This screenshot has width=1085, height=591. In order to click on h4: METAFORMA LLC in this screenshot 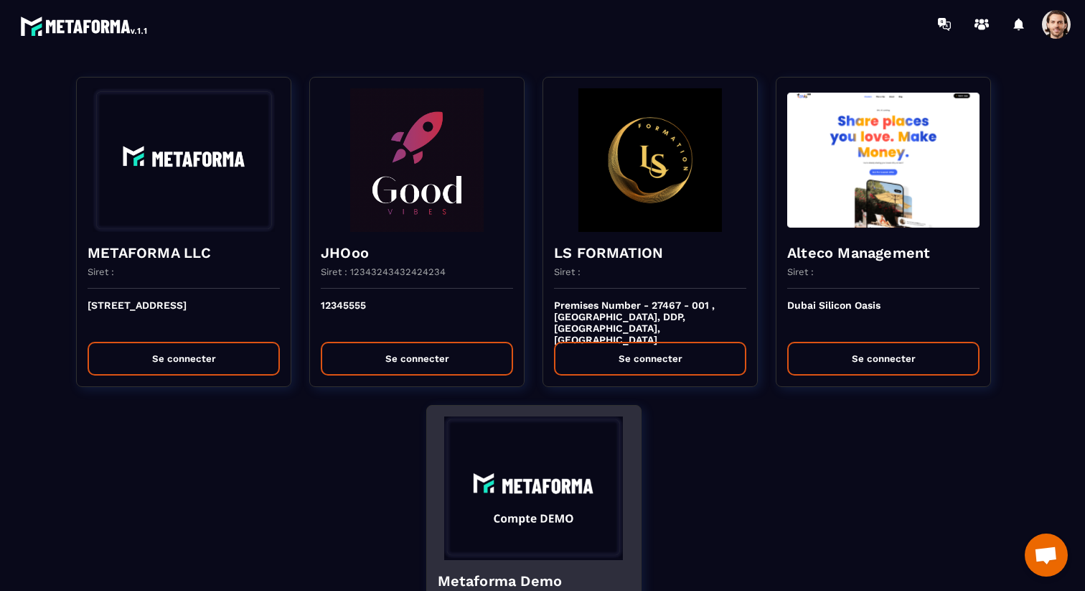, I will do `click(184, 253)`.